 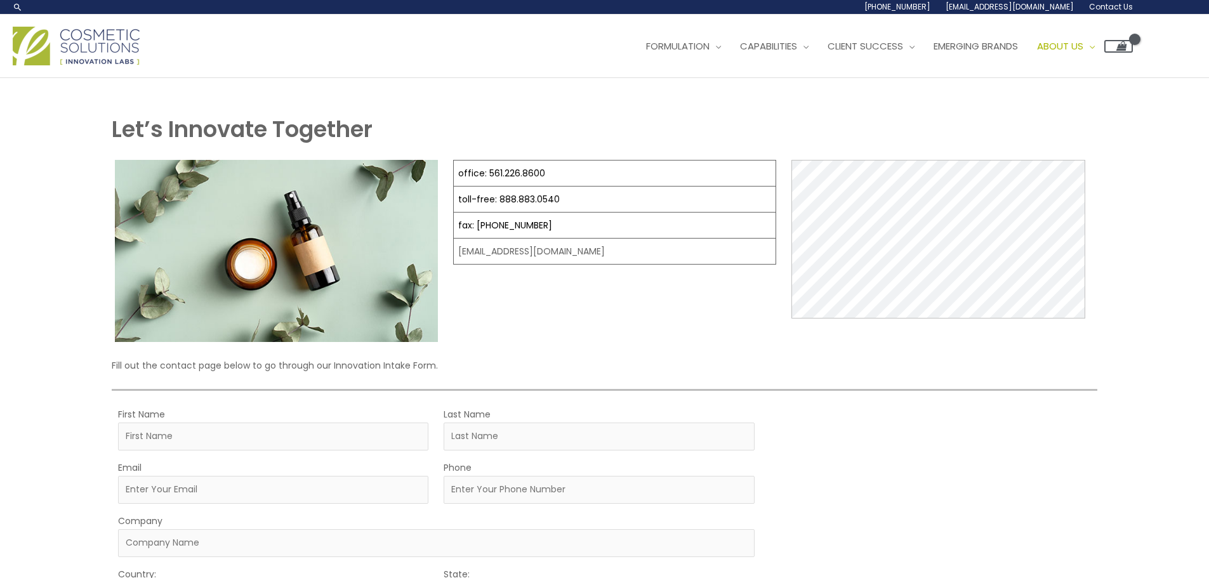 What do you see at coordinates (684, 46) in the screenshot?
I see `a: Formulation` at bounding box center [684, 46].